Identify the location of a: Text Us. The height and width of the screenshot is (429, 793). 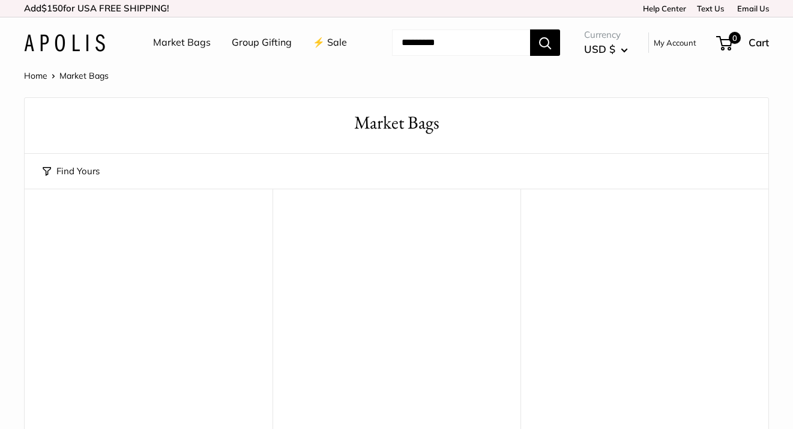
(710, 8).